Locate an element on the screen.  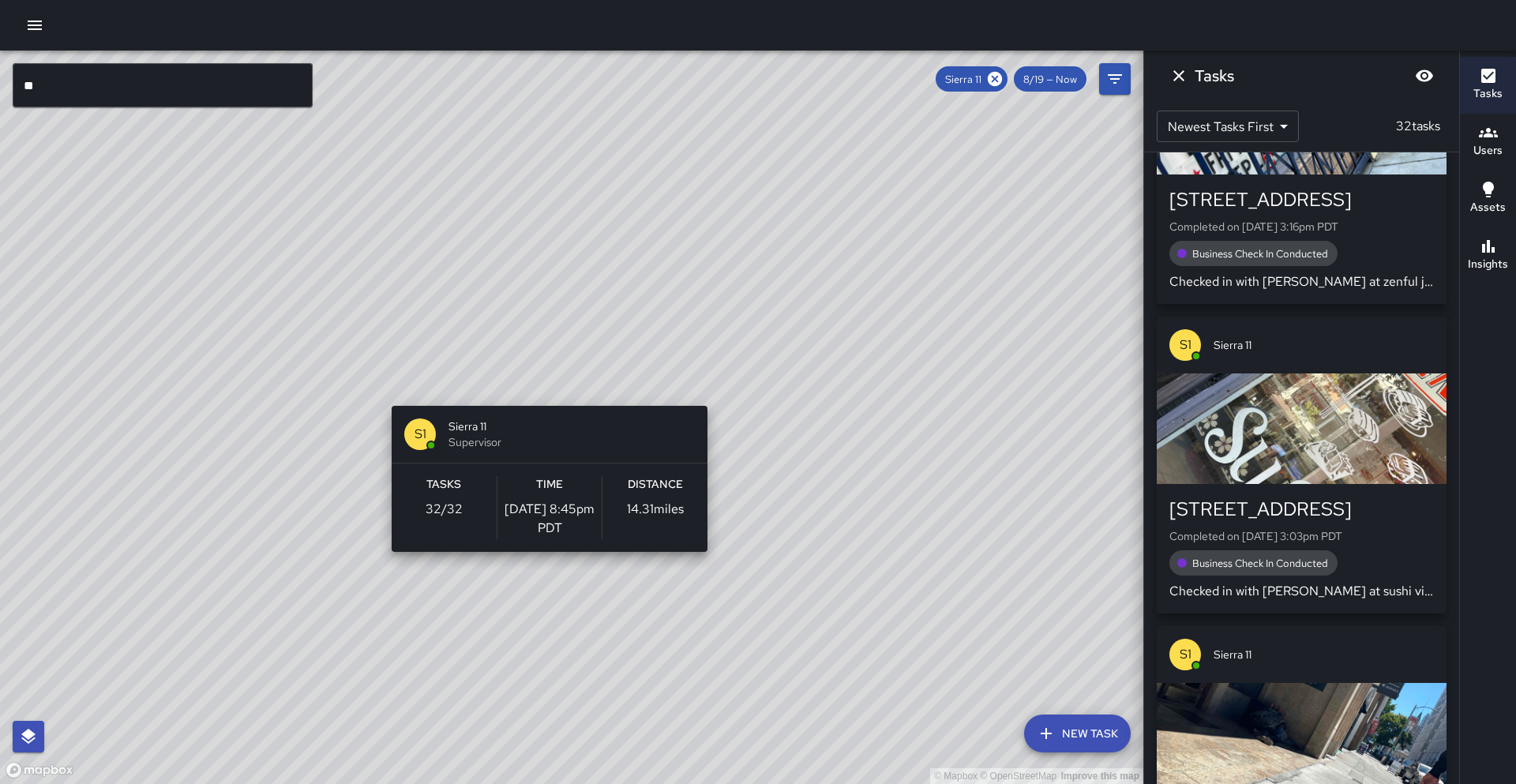
h6: Users is located at coordinates (1487, 151).